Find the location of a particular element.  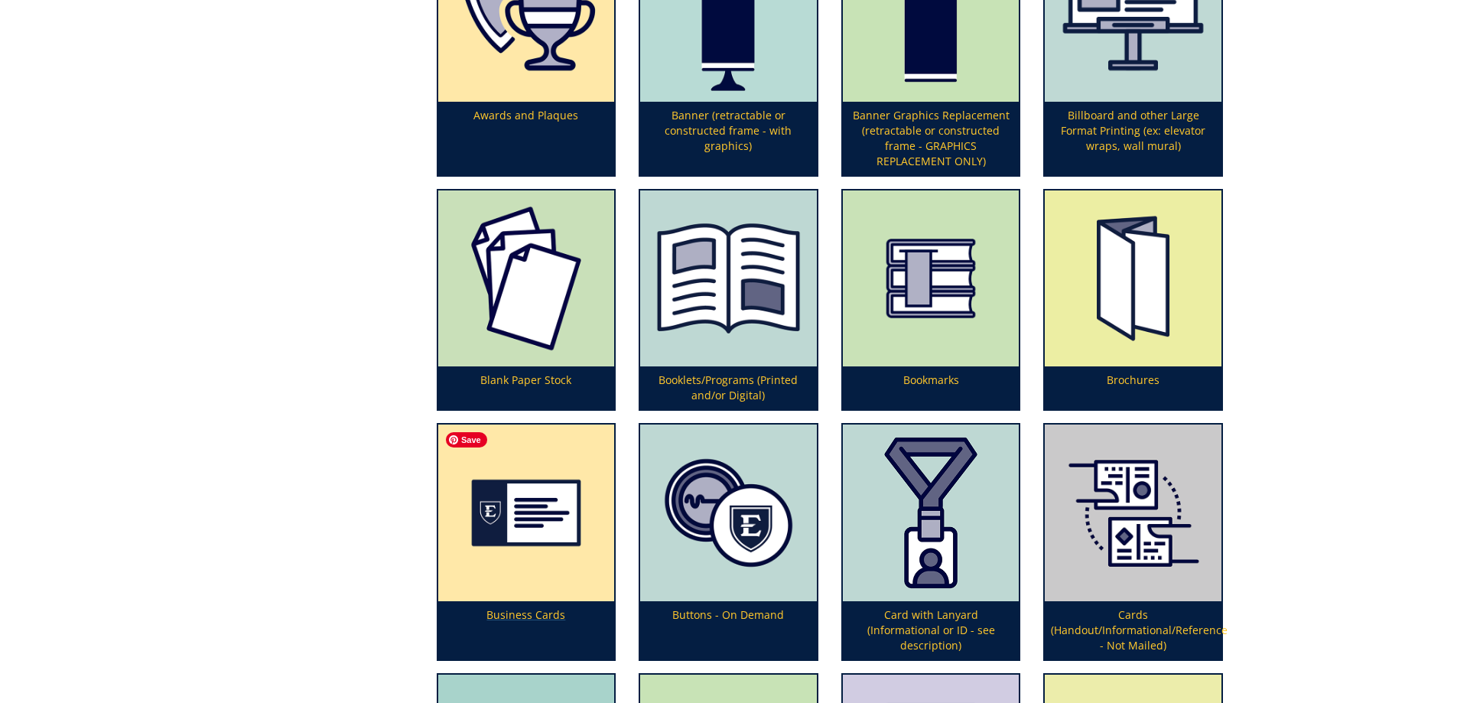

img: index%20reference%20card%20art-5b7c246b46b985.83964793.png is located at coordinates (1133, 512).